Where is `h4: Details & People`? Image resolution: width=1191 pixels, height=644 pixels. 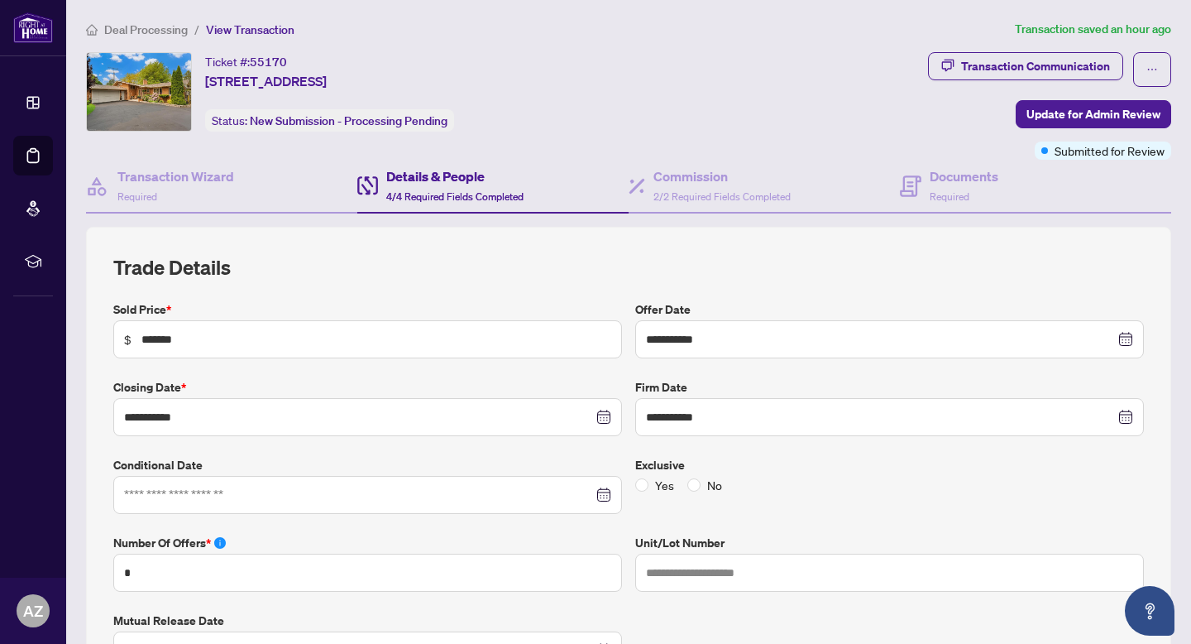 h4: Details & People is located at coordinates (455, 176).